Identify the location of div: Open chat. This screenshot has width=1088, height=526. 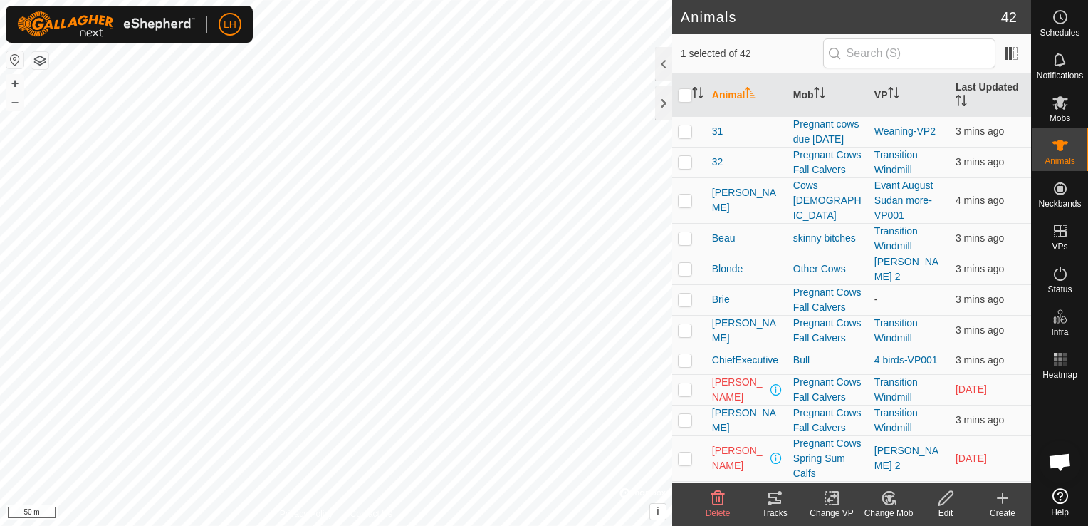
(1061, 462).